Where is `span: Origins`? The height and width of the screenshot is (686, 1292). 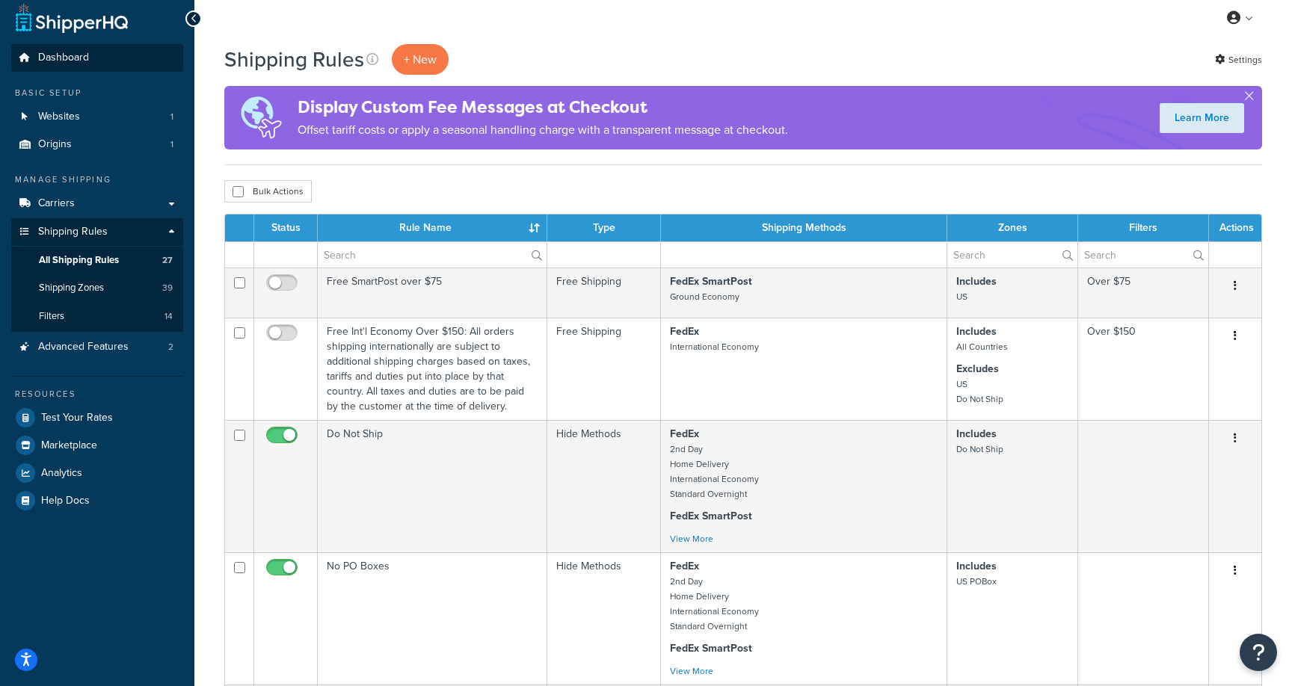
span: Origins is located at coordinates (55, 144).